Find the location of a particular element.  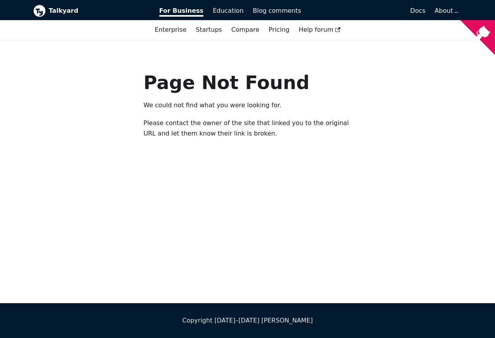

span: About is located at coordinates (446, 10).